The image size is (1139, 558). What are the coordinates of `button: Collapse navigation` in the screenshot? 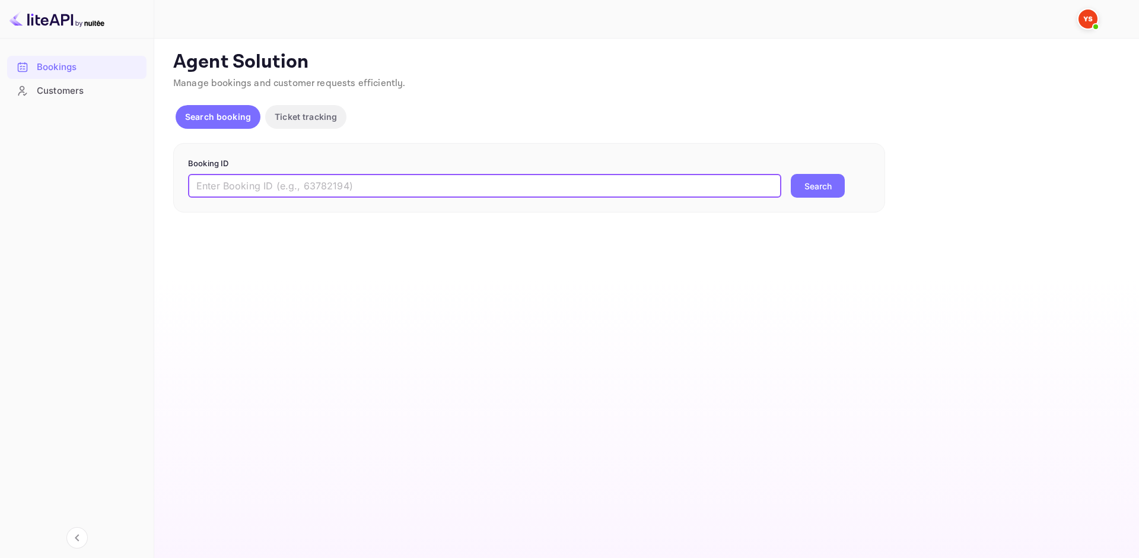 It's located at (77, 538).